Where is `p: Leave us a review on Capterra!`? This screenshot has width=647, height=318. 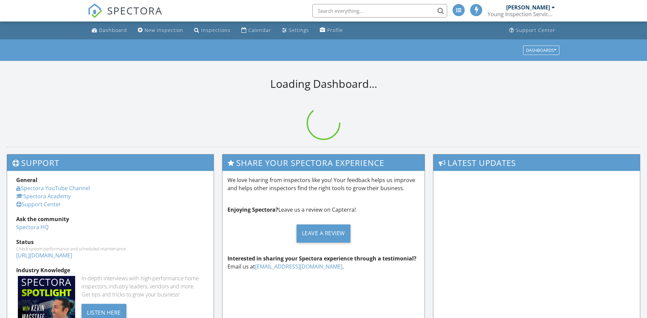
p: Leave us a review on Capterra! is located at coordinates (323, 210).